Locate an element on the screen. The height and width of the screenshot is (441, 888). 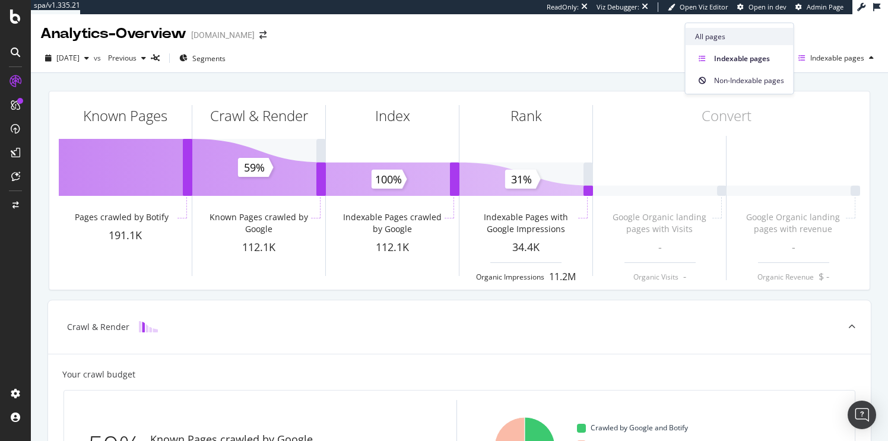
div: Rank is located at coordinates (526, 116).